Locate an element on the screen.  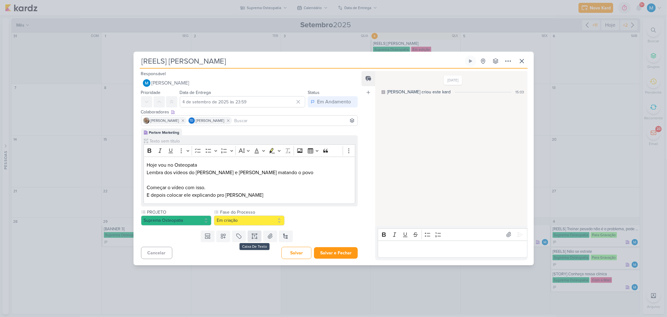
div: Thais de carvalho is located at coordinates (192, 120).